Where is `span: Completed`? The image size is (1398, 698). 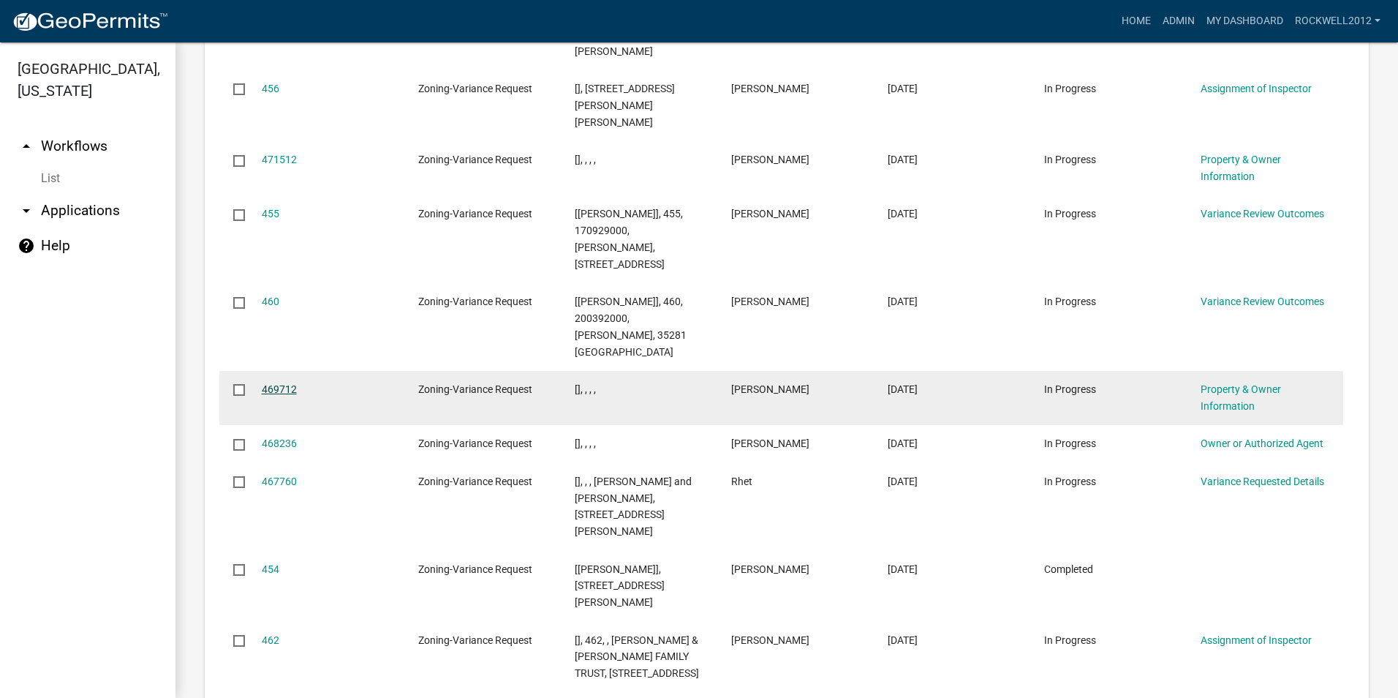
span: Completed is located at coordinates (1068, 569).